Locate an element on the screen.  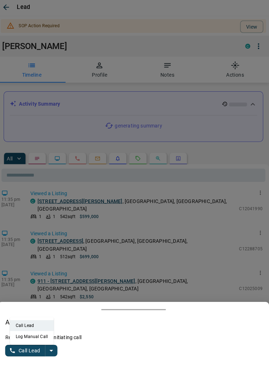
div: split button is located at coordinates (33, 349).